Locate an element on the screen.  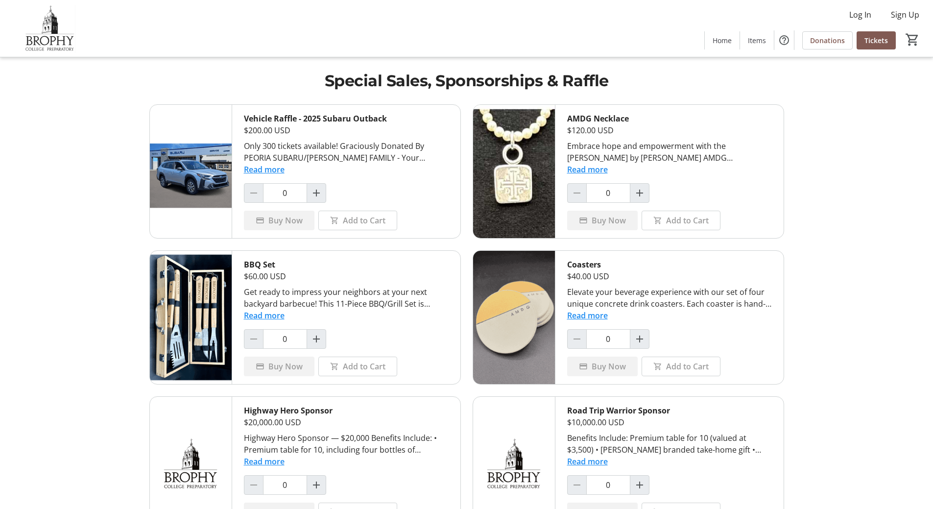
button: Cart is located at coordinates (913, 40).